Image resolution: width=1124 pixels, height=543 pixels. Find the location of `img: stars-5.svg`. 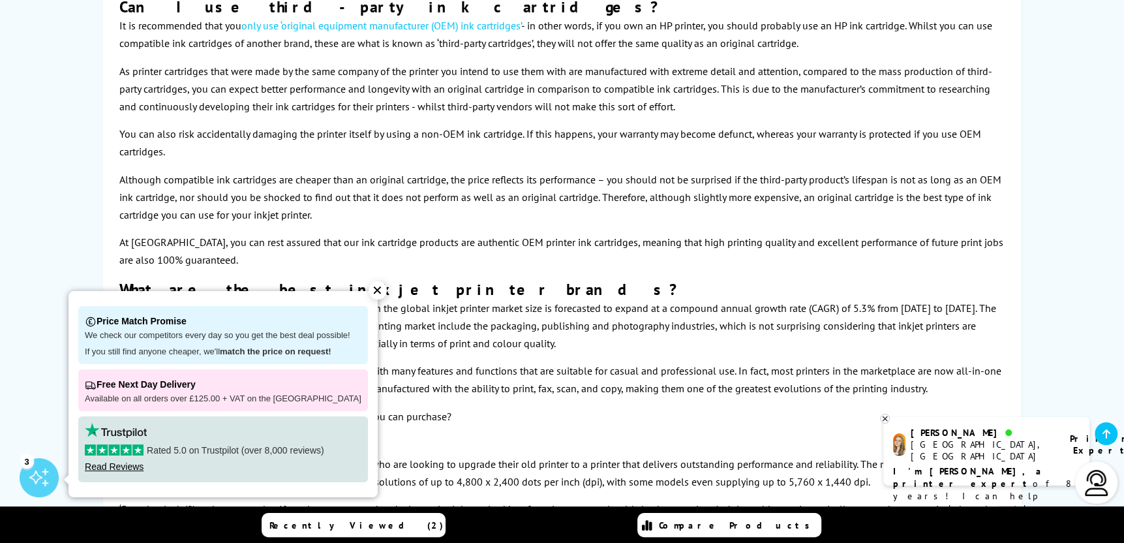

img: stars-5.svg is located at coordinates (114, 449).